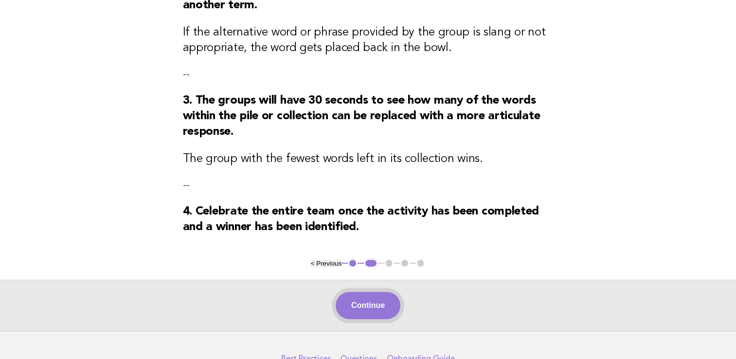  What do you see at coordinates (326, 263) in the screenshot?
I see `button: < Previous` at bounding box center [326, 263].